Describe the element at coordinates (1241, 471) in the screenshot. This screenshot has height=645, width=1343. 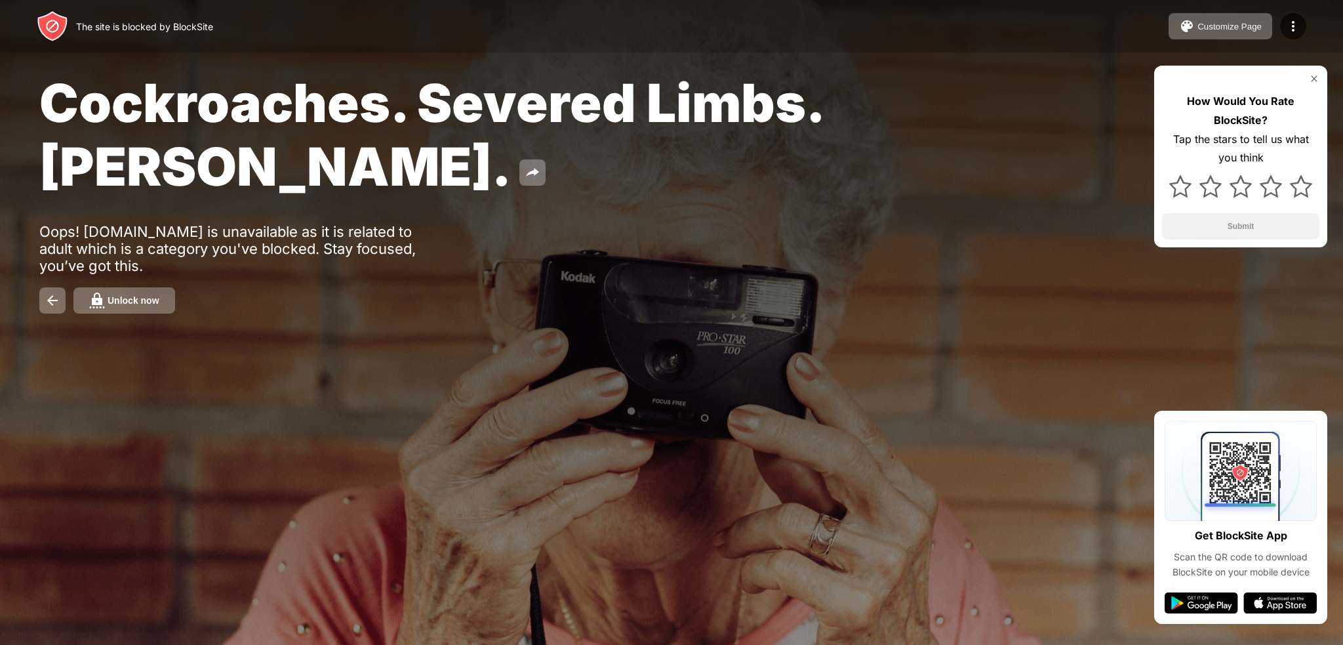
I see `img: qrcode.svg` at that location.